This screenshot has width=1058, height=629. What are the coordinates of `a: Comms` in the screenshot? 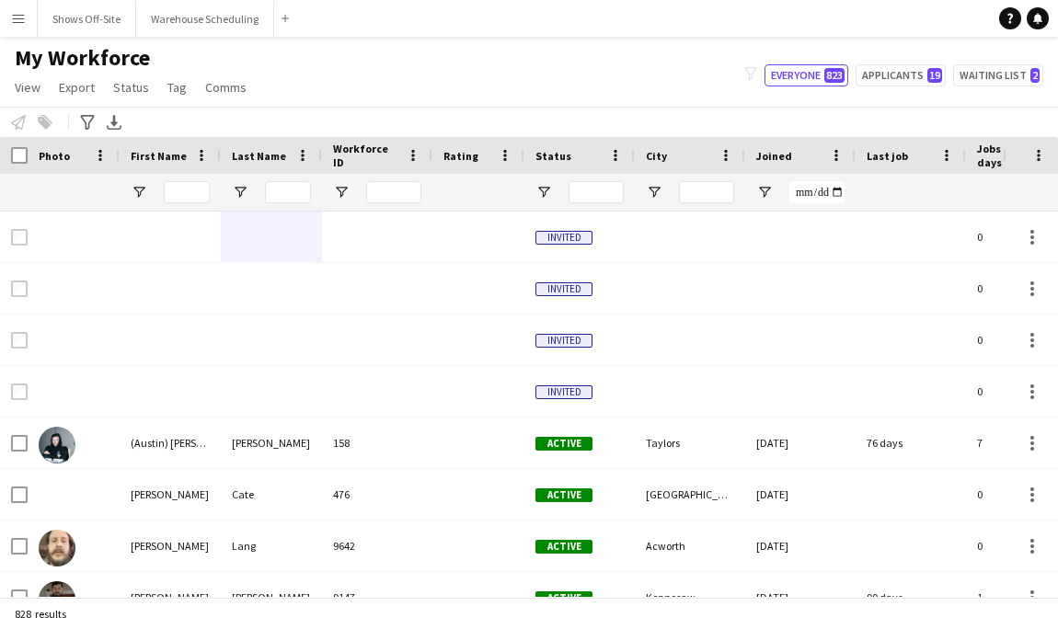 It's located at (225, 87).